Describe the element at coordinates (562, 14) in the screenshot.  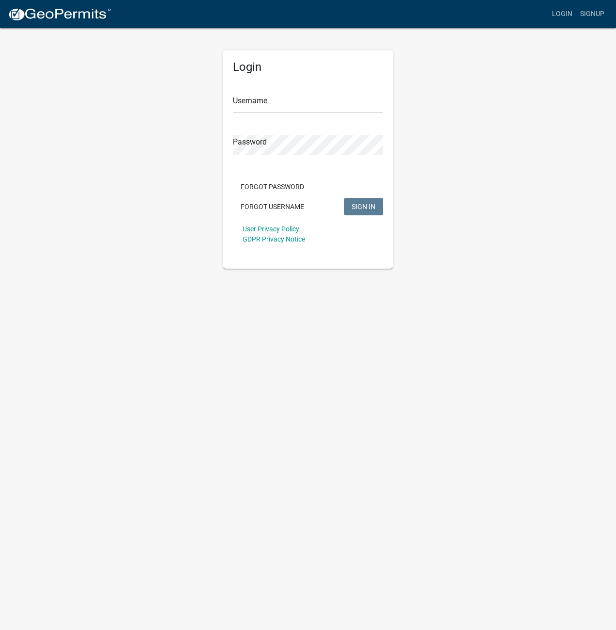
I see `a: Login` at that location.